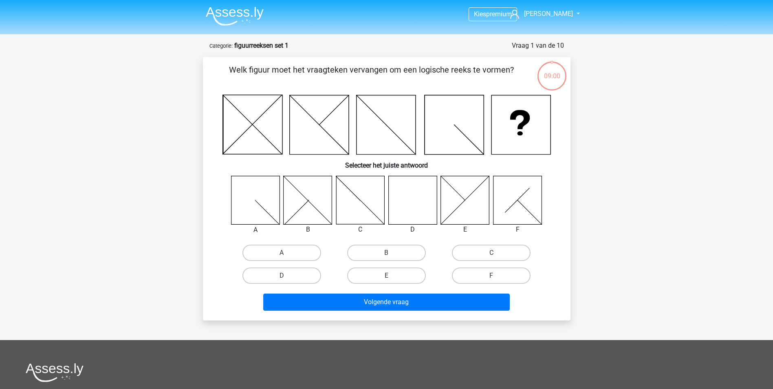 This screenshot has height=389, width=773. I want to click on img: Assessly, so click(235, 16).